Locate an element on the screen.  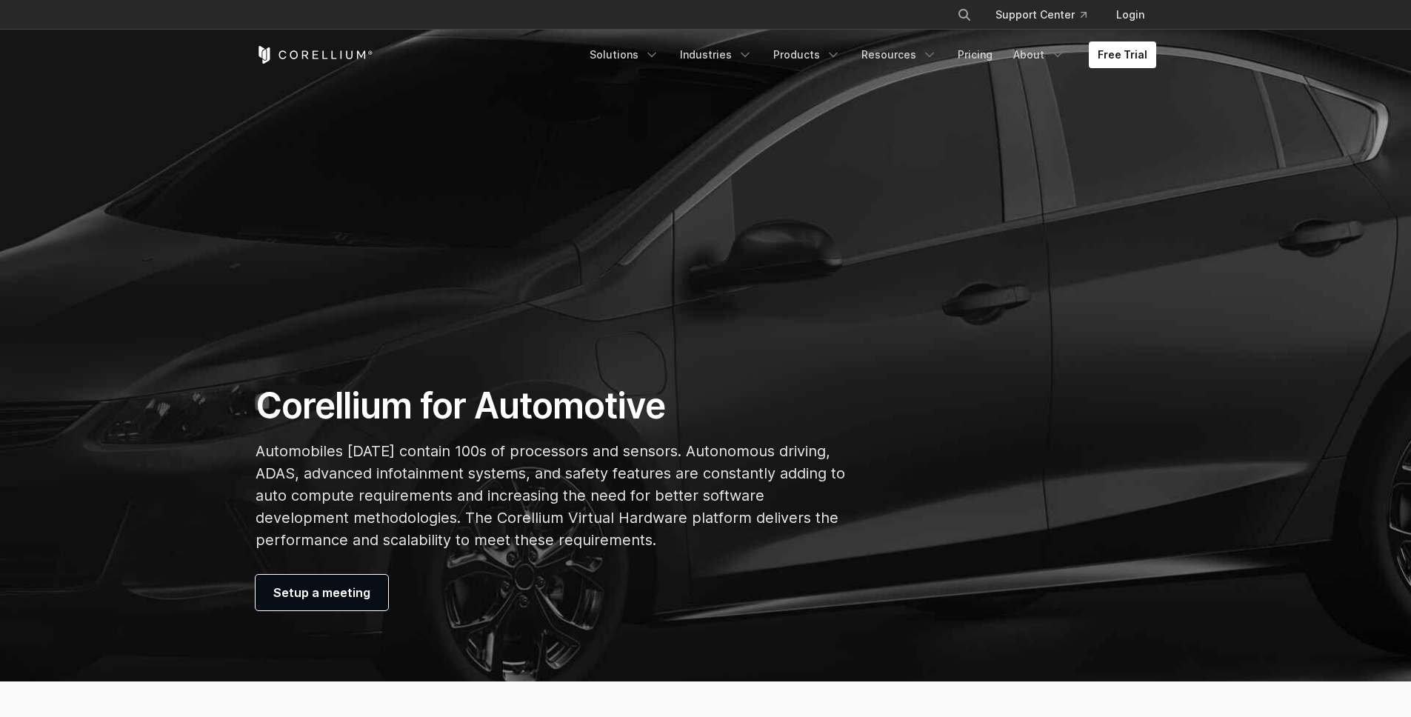
a: Products is located at coordinates (807, 55).